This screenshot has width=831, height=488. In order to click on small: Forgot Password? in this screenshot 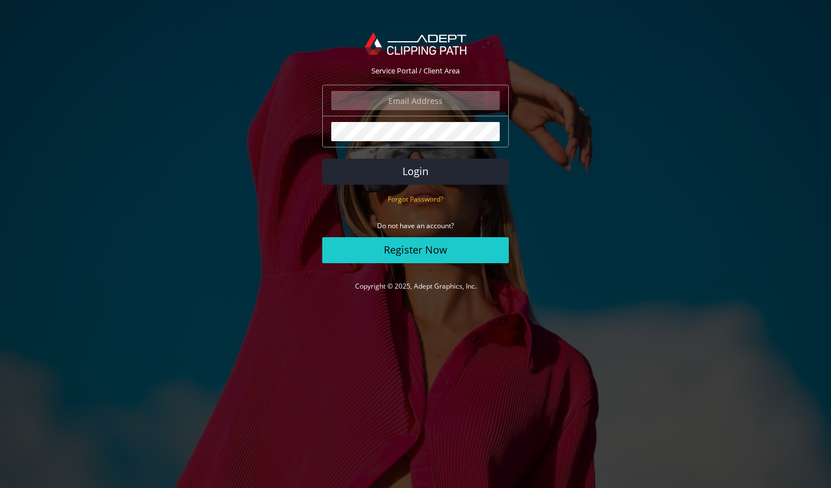, I will do `click(416, 199)`.